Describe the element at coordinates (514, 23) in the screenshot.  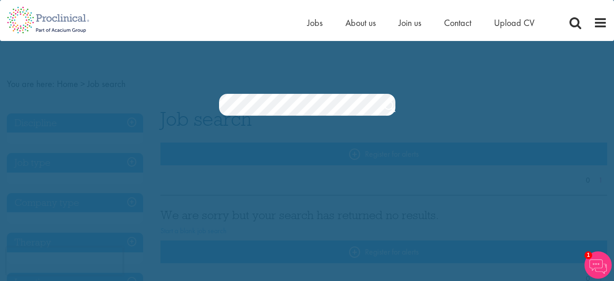
I see `span: Upload CV` at that location.